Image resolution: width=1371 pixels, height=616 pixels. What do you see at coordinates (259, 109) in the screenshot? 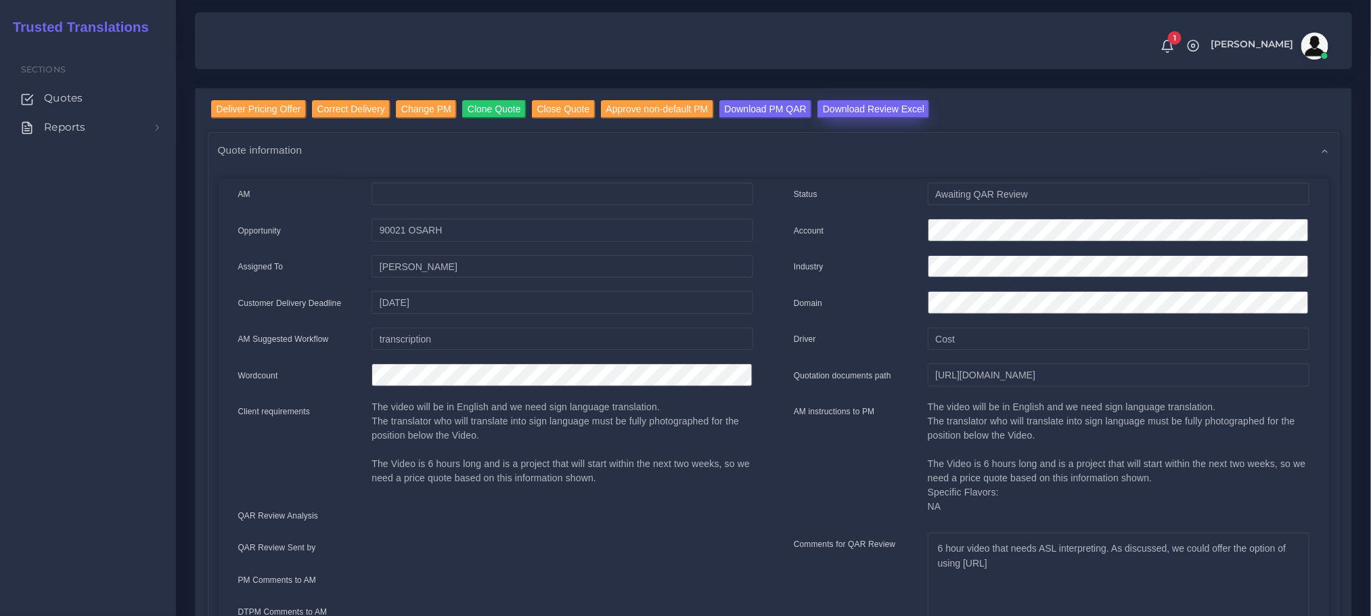
I see `input: Deliver Pricing Offer` at bounding box center [259, 109].